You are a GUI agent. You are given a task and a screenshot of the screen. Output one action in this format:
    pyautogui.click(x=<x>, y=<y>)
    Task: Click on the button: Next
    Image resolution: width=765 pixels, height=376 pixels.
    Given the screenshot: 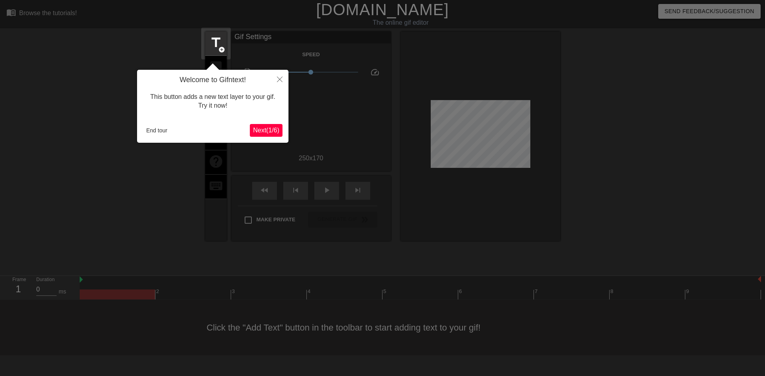 What is the action you would take?
    pyautogui.click(x=266, y=130)
    